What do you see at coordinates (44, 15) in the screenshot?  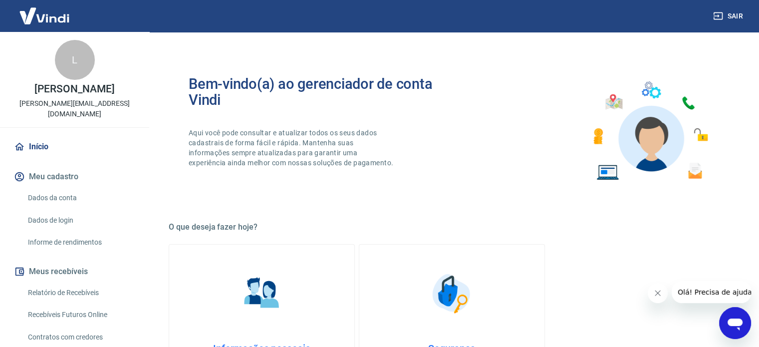 I see `img: Vindi` at bounding box center [44, 15].